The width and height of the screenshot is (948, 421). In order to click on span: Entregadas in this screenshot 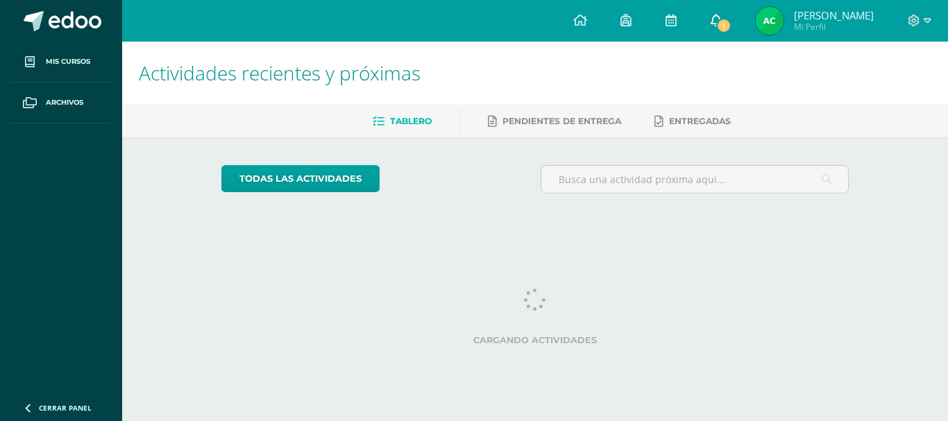, I will do `click(699, 121)`.